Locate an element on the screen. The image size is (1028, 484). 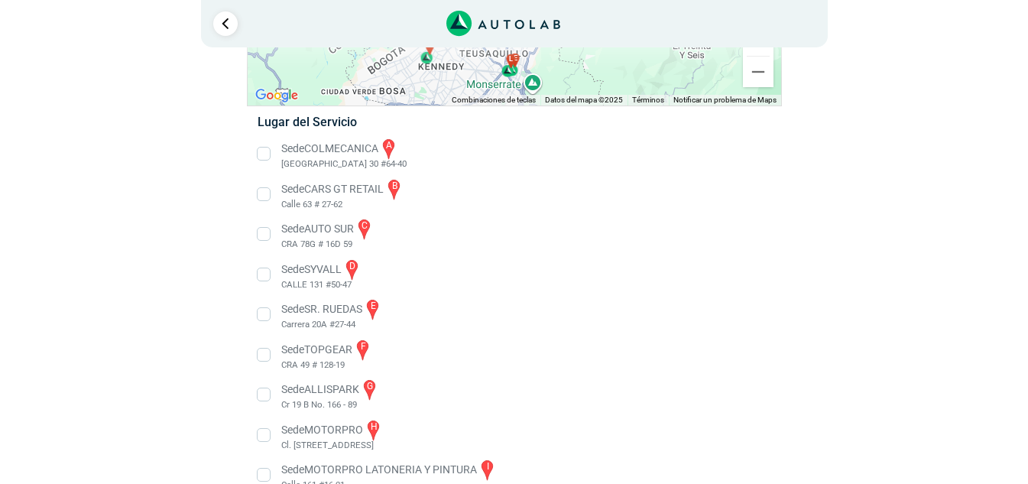
span: Datos del mapa ©2025 is located at coordinates (584, 99).